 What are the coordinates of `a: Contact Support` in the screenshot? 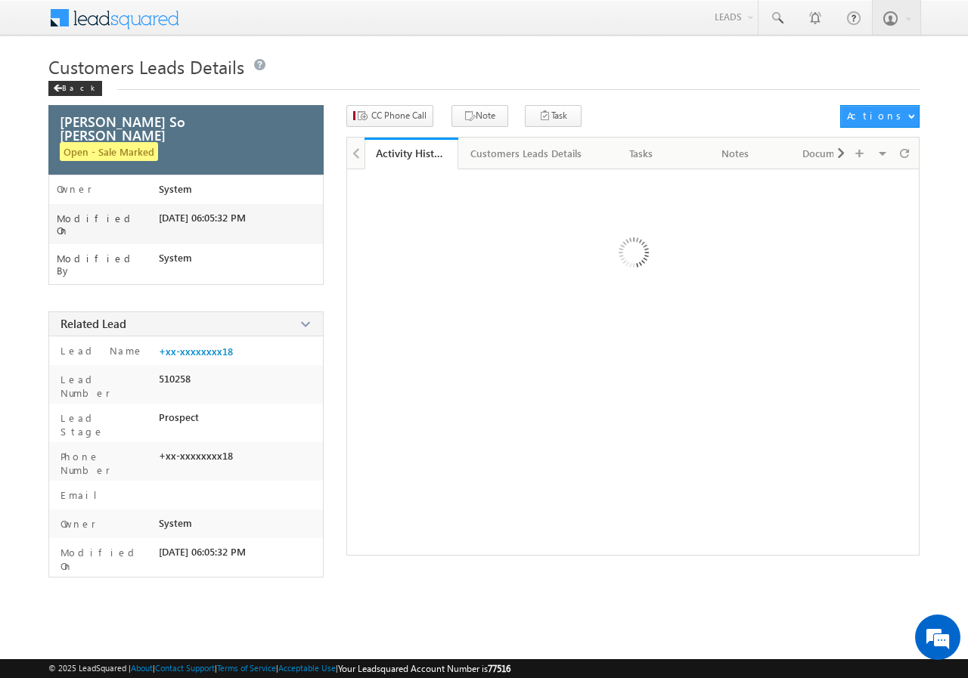 It's located at (184, 668).